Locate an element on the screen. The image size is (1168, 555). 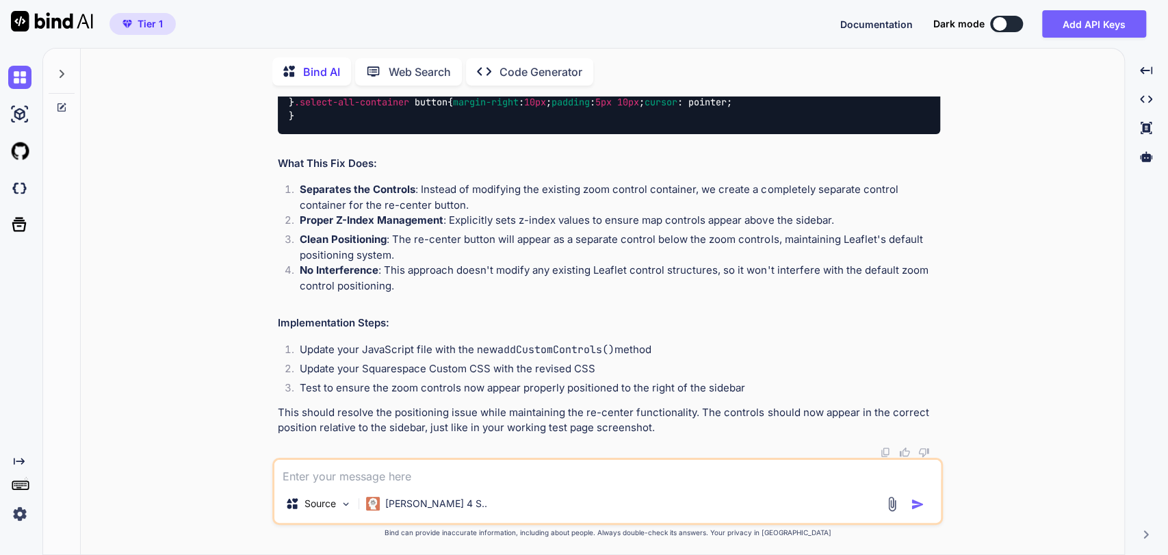
span: padding is located at coordinates (571, 102).